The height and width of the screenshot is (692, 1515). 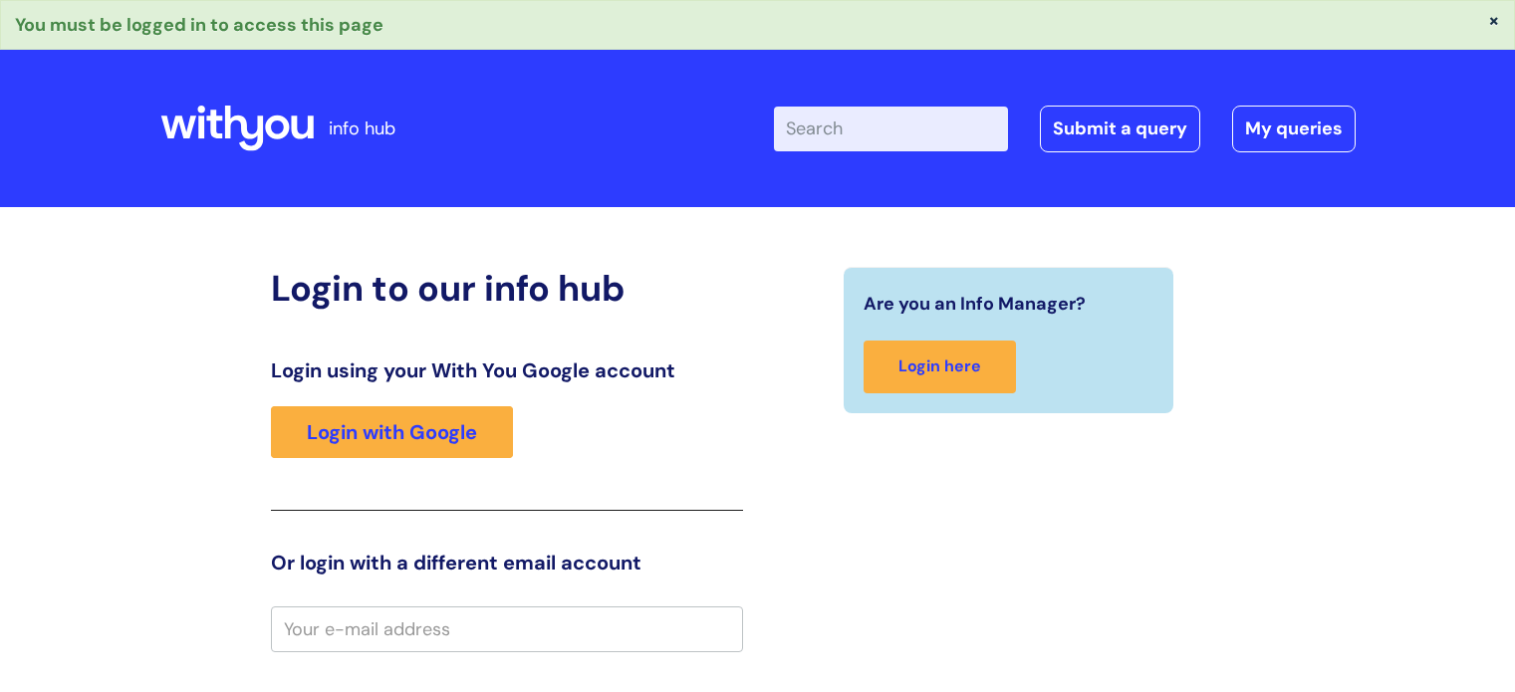 What do you see at coordinates (507, 630) in the screenshot?
I see `input: Your e-mail address` at bounding box center [507, 630].